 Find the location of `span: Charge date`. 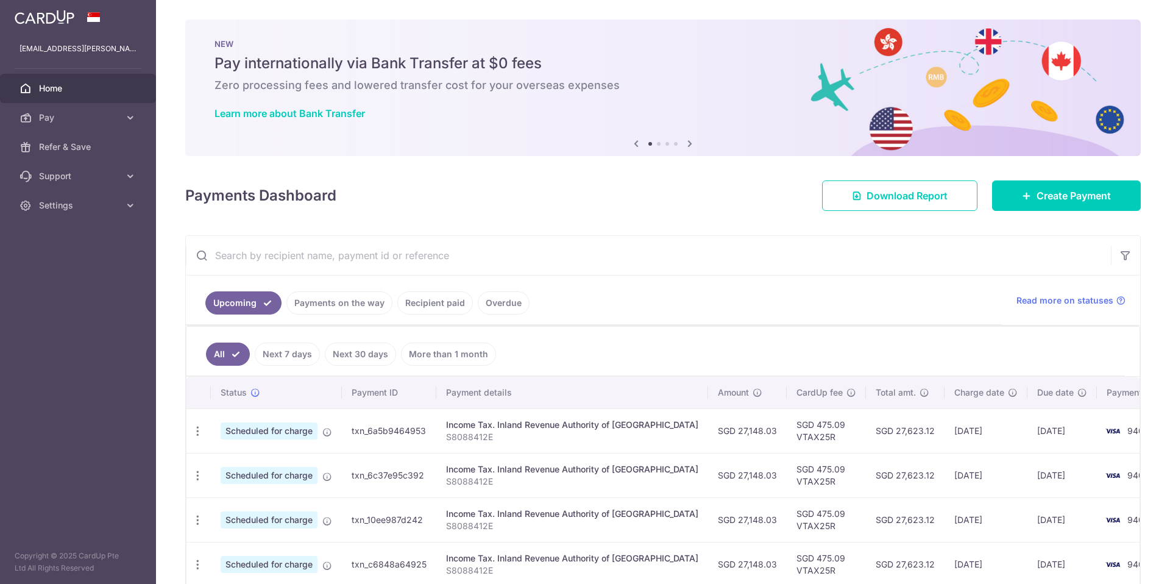

span: Charge date is located at coordinates (979, 392).